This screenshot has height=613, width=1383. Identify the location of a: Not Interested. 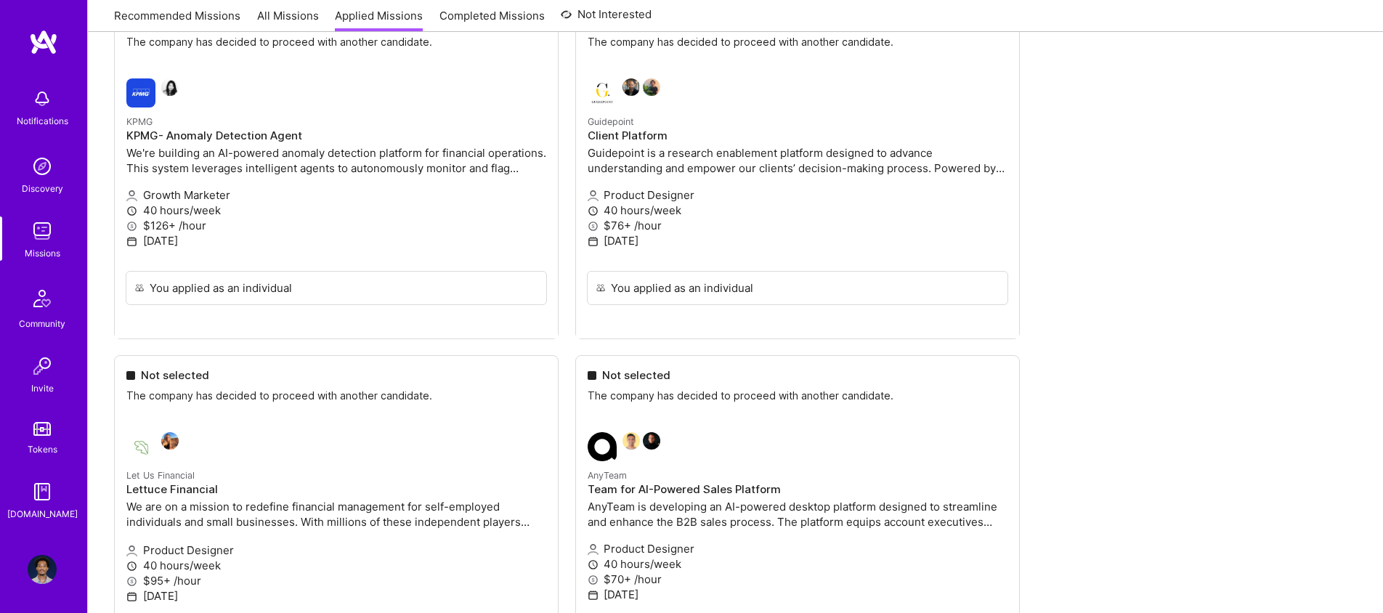
(606, 19).